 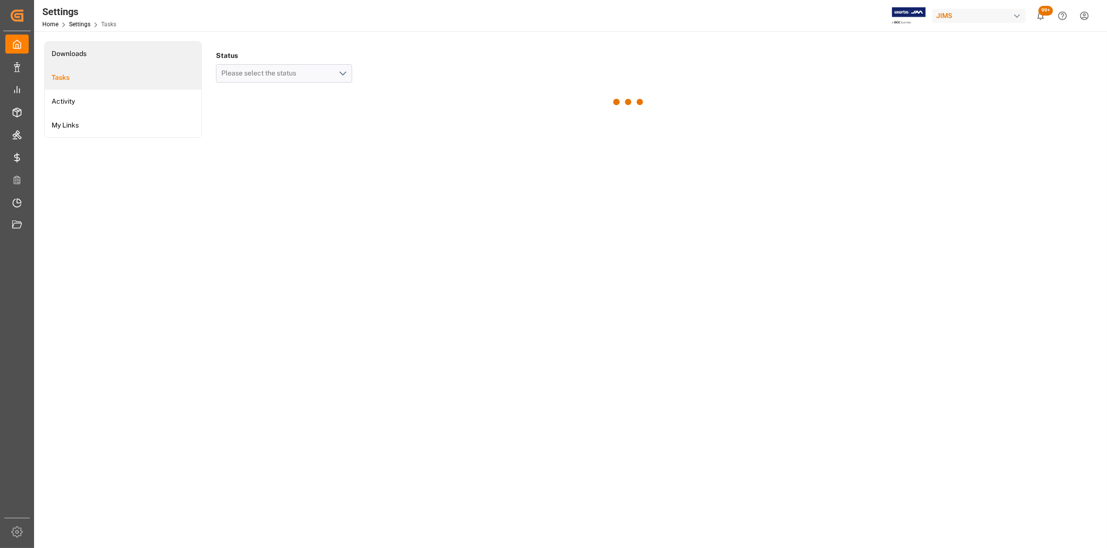 What do you see at coordinates (123, 101) in the screenshot?
I see `a: Activity` at bounding box center [123, 101].